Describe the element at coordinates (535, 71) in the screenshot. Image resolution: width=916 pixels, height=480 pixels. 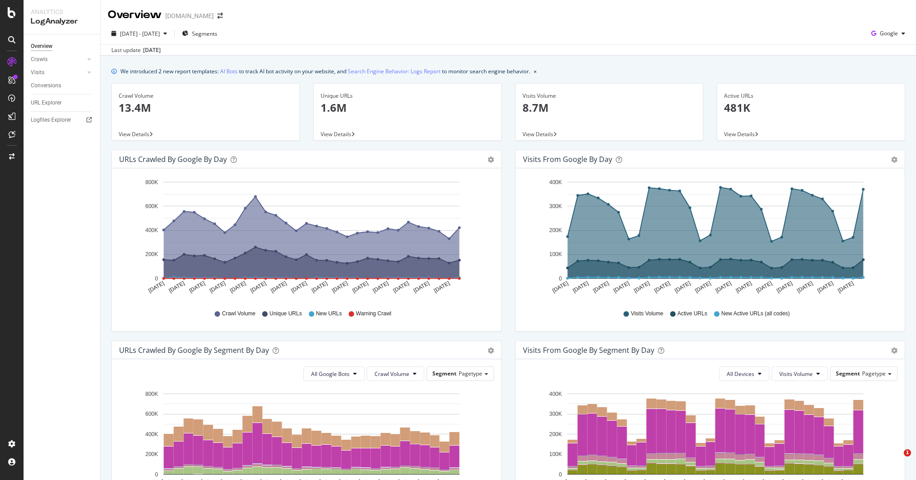
I see `button: close banner` at that location.